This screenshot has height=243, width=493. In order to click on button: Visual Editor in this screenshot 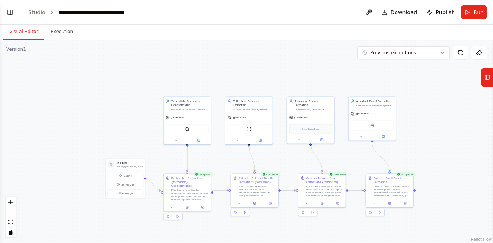, I will do `click(24, 32)`.